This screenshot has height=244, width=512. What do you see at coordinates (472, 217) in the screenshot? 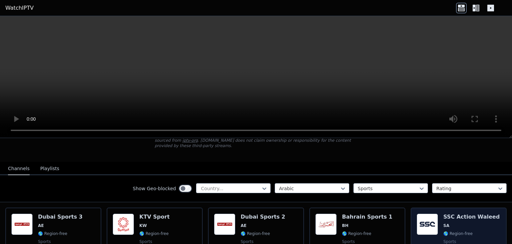
I see `h6: SSC Action Waleed` at bounding box center [472, 217].